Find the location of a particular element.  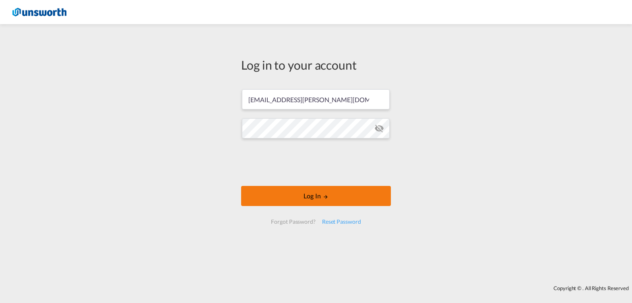

div: Forgot Password? is located at coordinates (293, 222).